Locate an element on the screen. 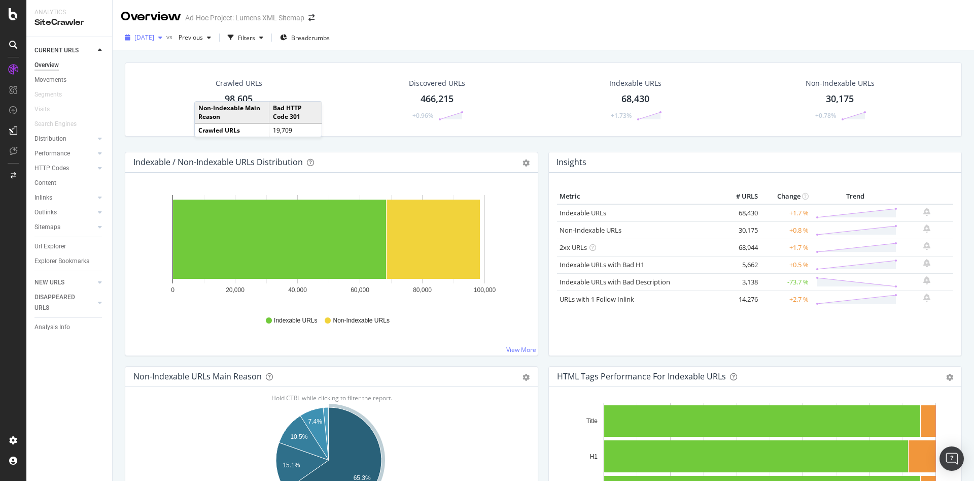  a: HTTP Codes is located at coordinates (64, 168).